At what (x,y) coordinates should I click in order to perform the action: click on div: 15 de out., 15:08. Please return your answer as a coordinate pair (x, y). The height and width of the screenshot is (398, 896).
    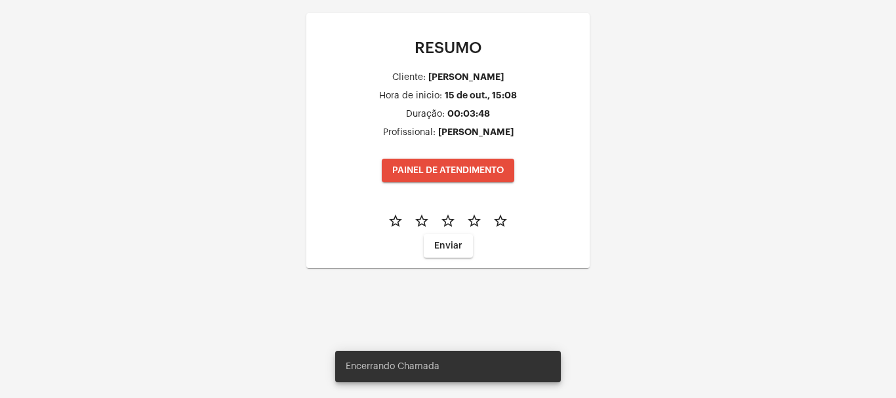
    Looking at the image, I should click on (481, 95).